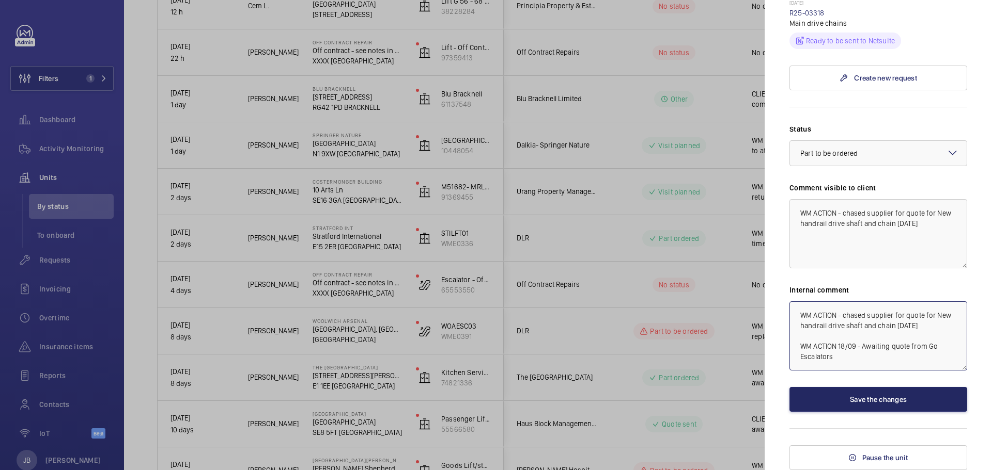 The height and width of the screenshot is (470, 992). What do you see at coordinates (878, 458) in the screenshot?
I see `button: Pause the unit` at bounding box center [878, 458].